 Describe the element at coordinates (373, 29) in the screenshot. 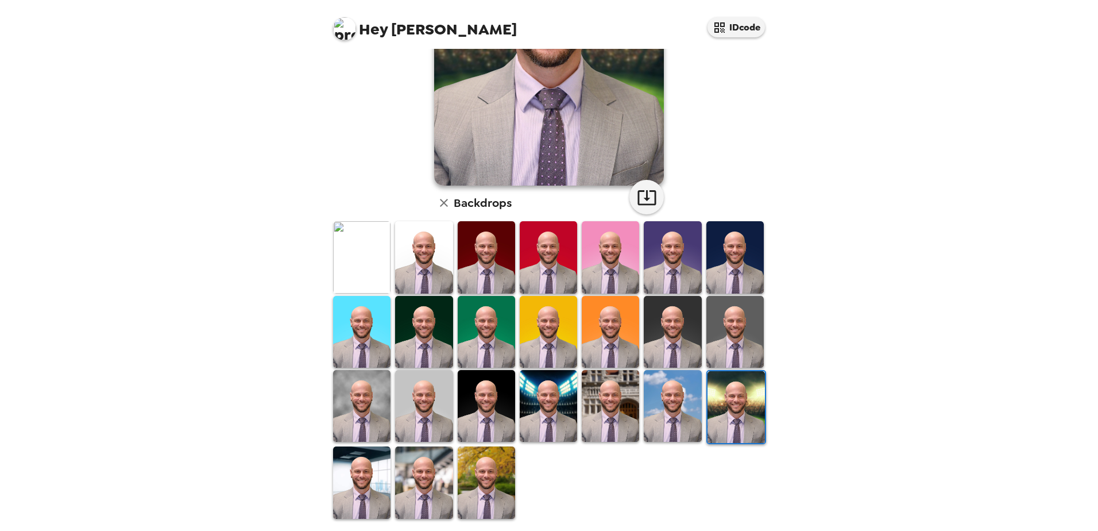

I see `span: Hey` at that location.